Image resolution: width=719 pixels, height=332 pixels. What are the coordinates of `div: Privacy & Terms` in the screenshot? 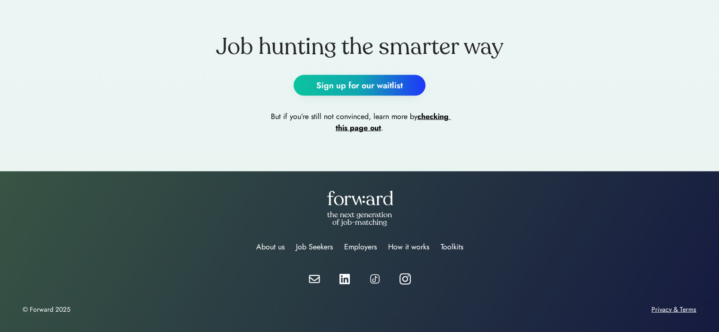 It's located at (674, 310).